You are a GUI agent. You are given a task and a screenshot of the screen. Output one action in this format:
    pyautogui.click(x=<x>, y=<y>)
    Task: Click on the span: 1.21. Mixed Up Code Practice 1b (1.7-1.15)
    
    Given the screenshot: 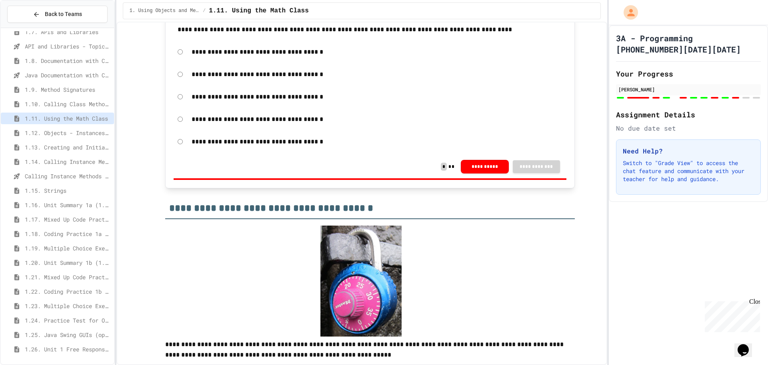 What is the action you would take?
    pyautogui.click(x=68, y=277)
    